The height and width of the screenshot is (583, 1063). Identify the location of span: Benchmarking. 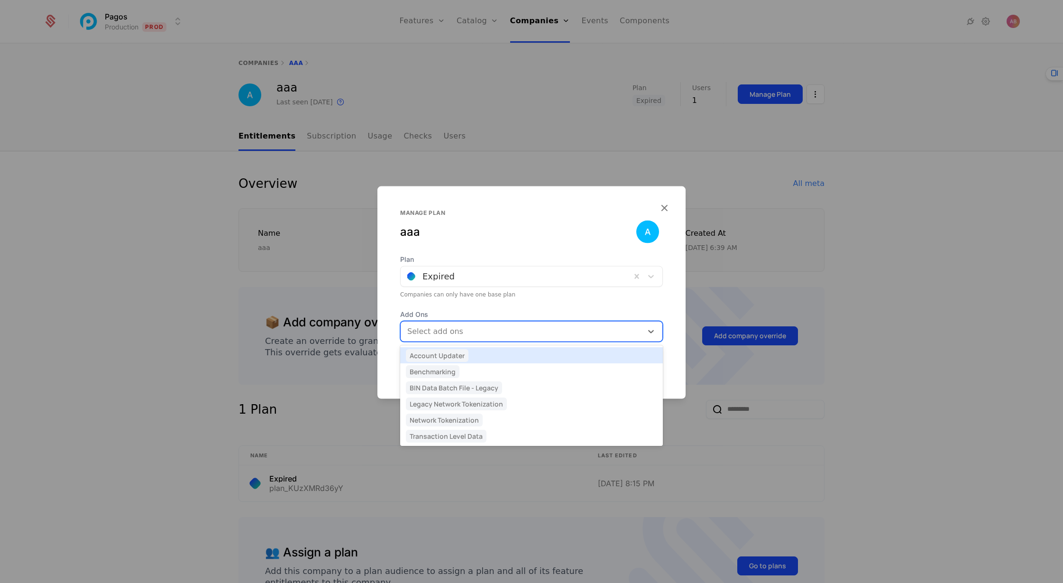
(433, 371).